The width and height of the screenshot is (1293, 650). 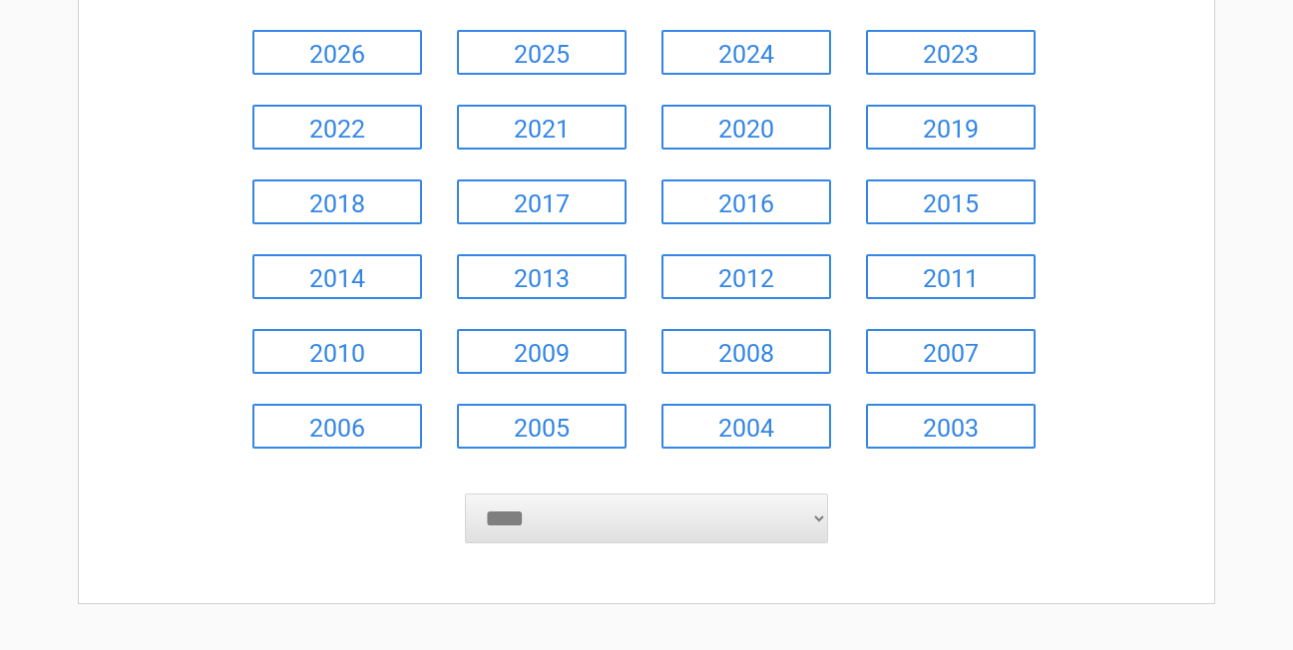 I want to click on a: 2007, so click(x=951, y=351).